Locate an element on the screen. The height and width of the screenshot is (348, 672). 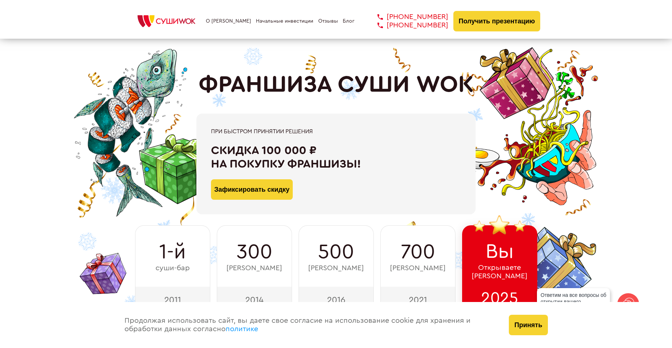
img: СУШИWOK is located at coordinates (167, 21).